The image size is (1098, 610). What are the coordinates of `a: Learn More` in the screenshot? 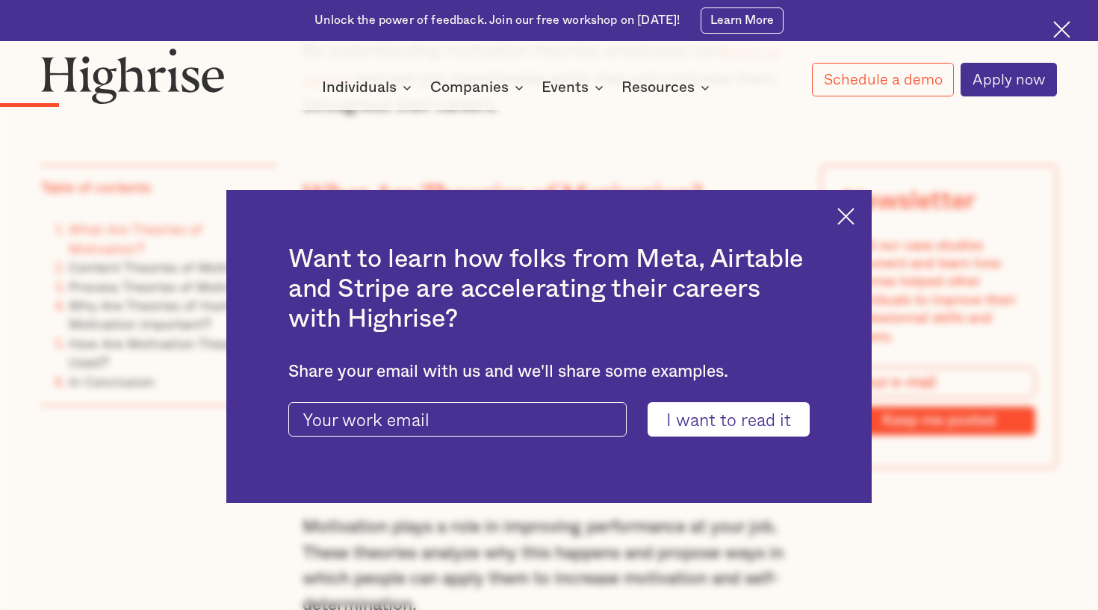 It's located at (742, 20).